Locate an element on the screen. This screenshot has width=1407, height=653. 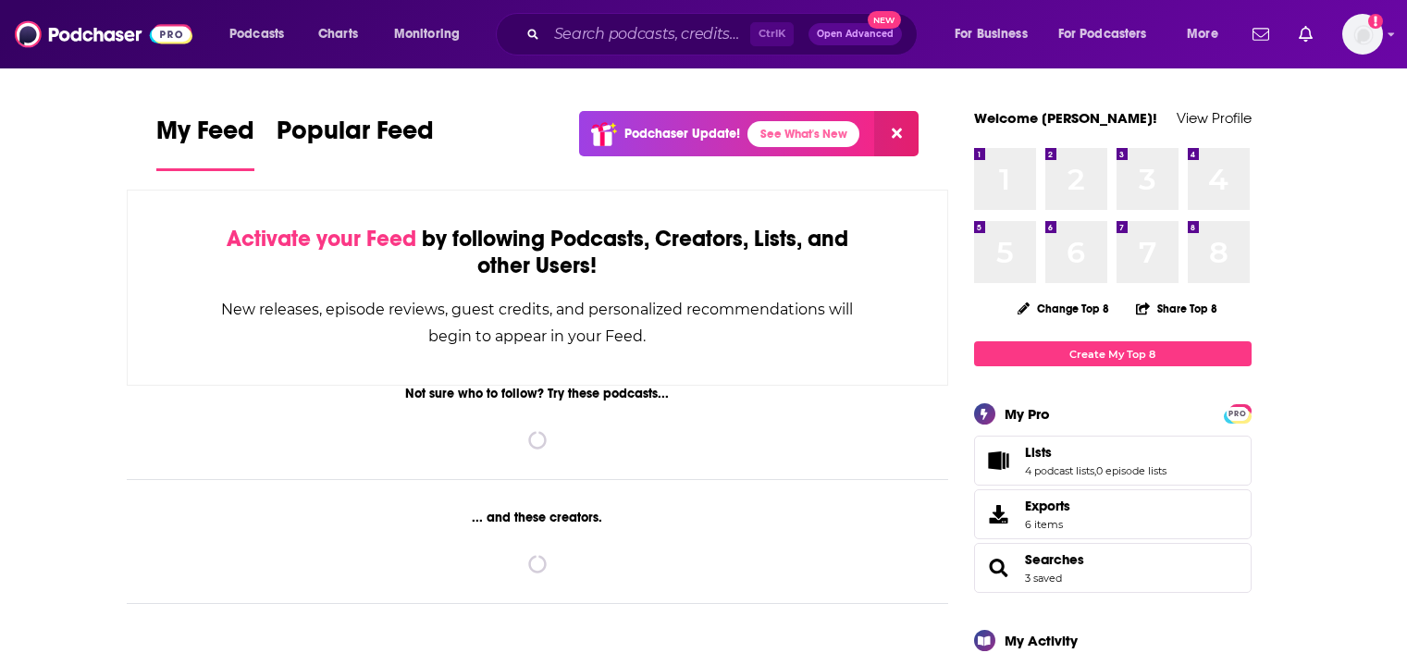
a: PRO is located at coordinates (1238, 413).